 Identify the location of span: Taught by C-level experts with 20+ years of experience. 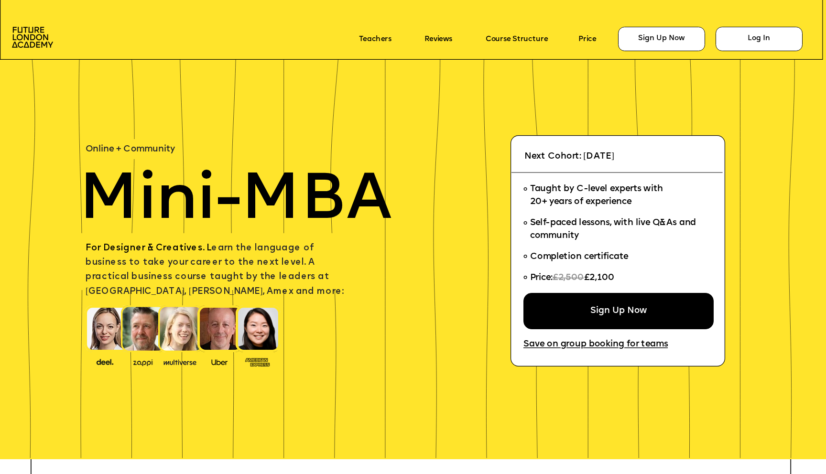
(597, 196).